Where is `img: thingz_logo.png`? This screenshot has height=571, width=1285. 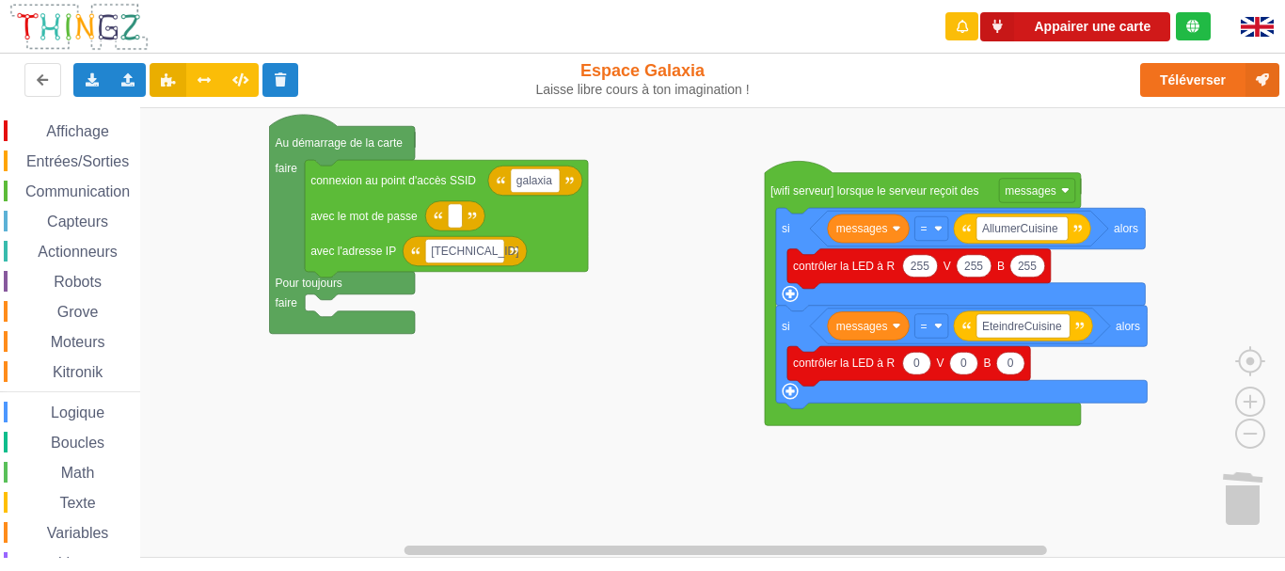 img: thingz_logo.png is located at coordinates (79, 26).